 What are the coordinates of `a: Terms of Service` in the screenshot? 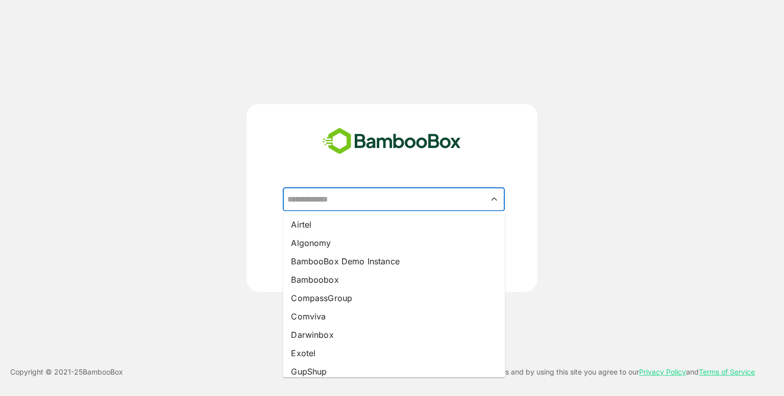 It's located at (726, 371).